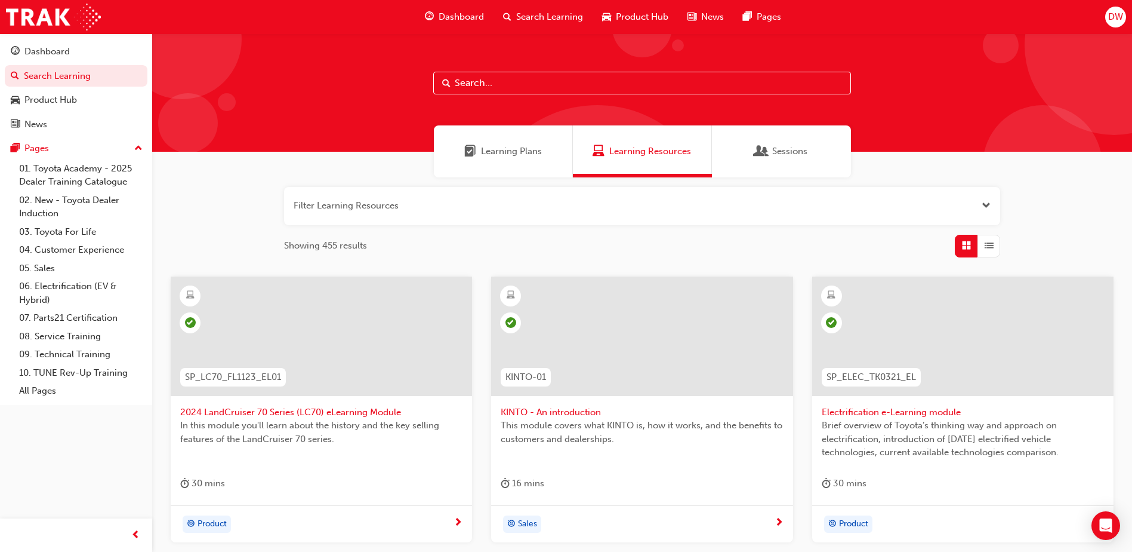  What do you see at coordinates (706, 17) in the screenshot?
I see `a: news-iconNews` at bounding box center [706, 17].